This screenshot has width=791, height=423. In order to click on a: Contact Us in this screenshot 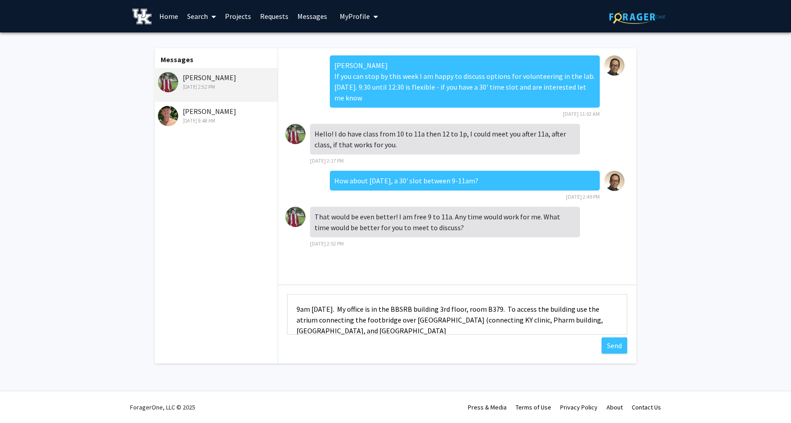, I will do `click(646, 407)`.